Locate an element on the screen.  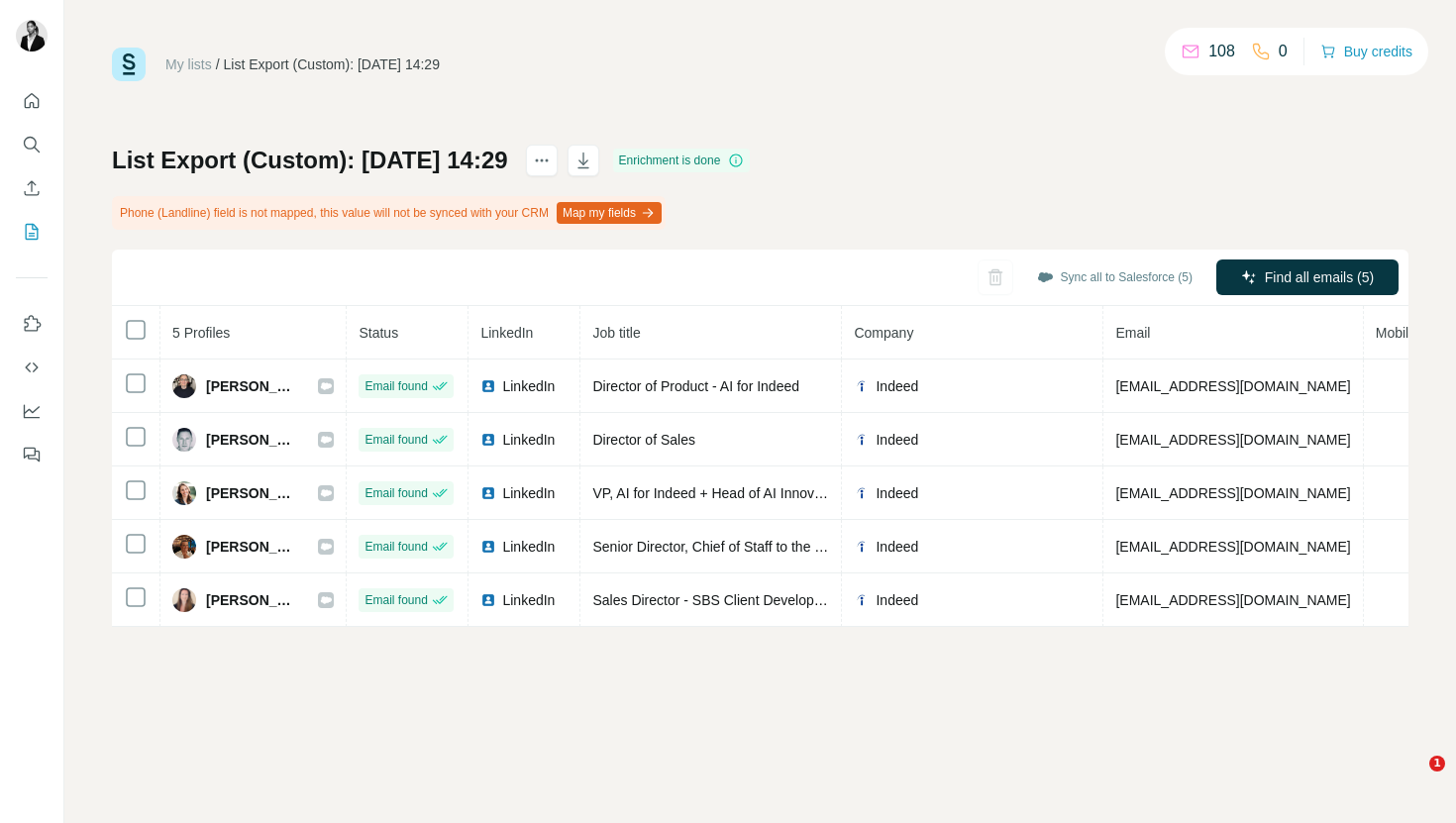
span: Job title is located at coordinates (616, 333).